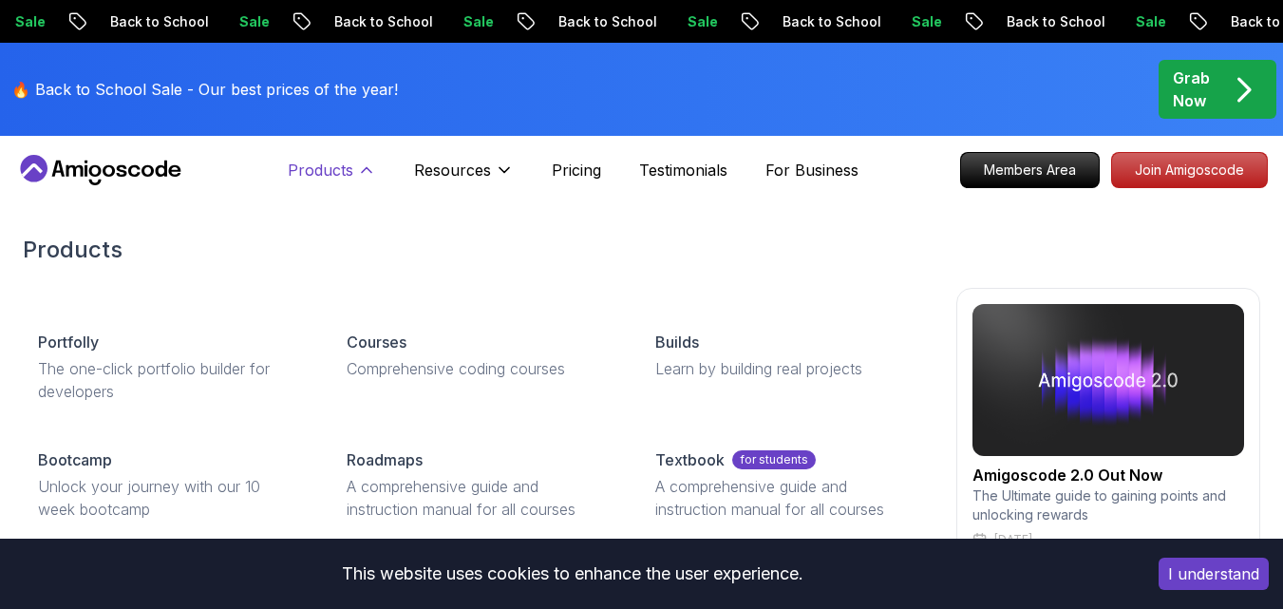 This screenshot has height=609, width=1283. What do you see at coordinates (478, 355) in the screenshot?
I see `a: CoursesComprehensive coding courses` at bounding box center [478, 355].